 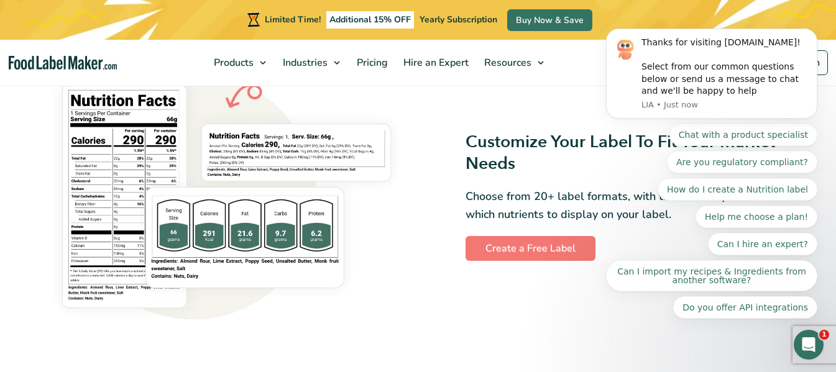 What do you see at coordinates (239, 63) in the screenshot?
I see `a: Products` at bounding box center [239, 63].